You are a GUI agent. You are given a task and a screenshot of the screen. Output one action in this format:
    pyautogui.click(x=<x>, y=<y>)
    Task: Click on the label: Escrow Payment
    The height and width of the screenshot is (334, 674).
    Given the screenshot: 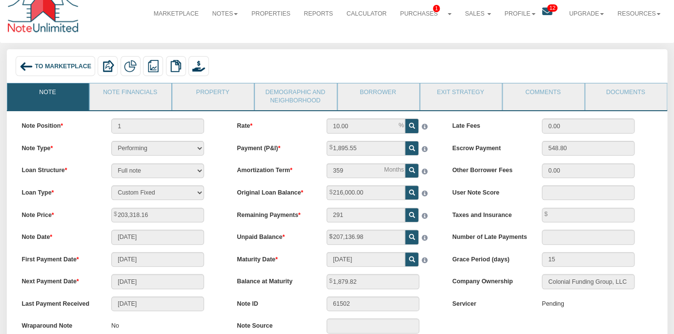 What is the action you would take?
    pyautogui.click(x=489, y=147)
    